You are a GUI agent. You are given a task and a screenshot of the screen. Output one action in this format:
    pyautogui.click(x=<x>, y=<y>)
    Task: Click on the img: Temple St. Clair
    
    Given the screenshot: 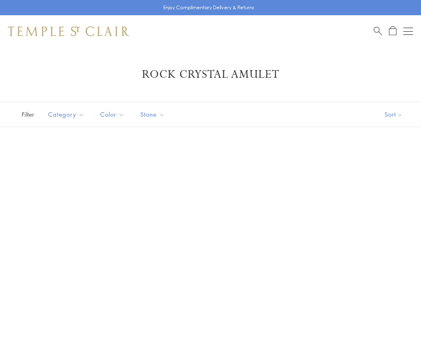 What is the action you would take?
    pyautogui.click(x=69, y=31)
    